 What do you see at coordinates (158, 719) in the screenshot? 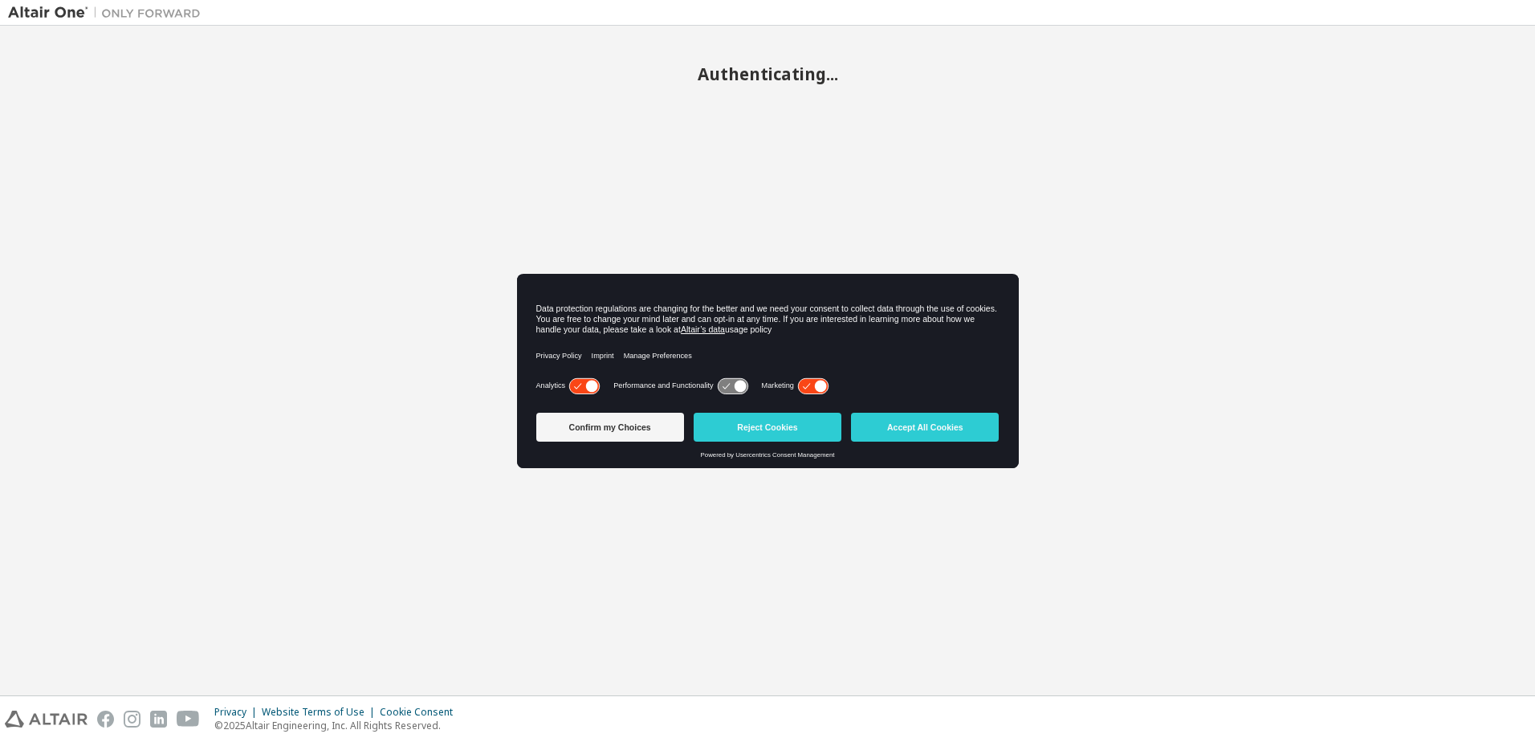
I see `img: linkedin.svg` at bounding box center [158, 719].